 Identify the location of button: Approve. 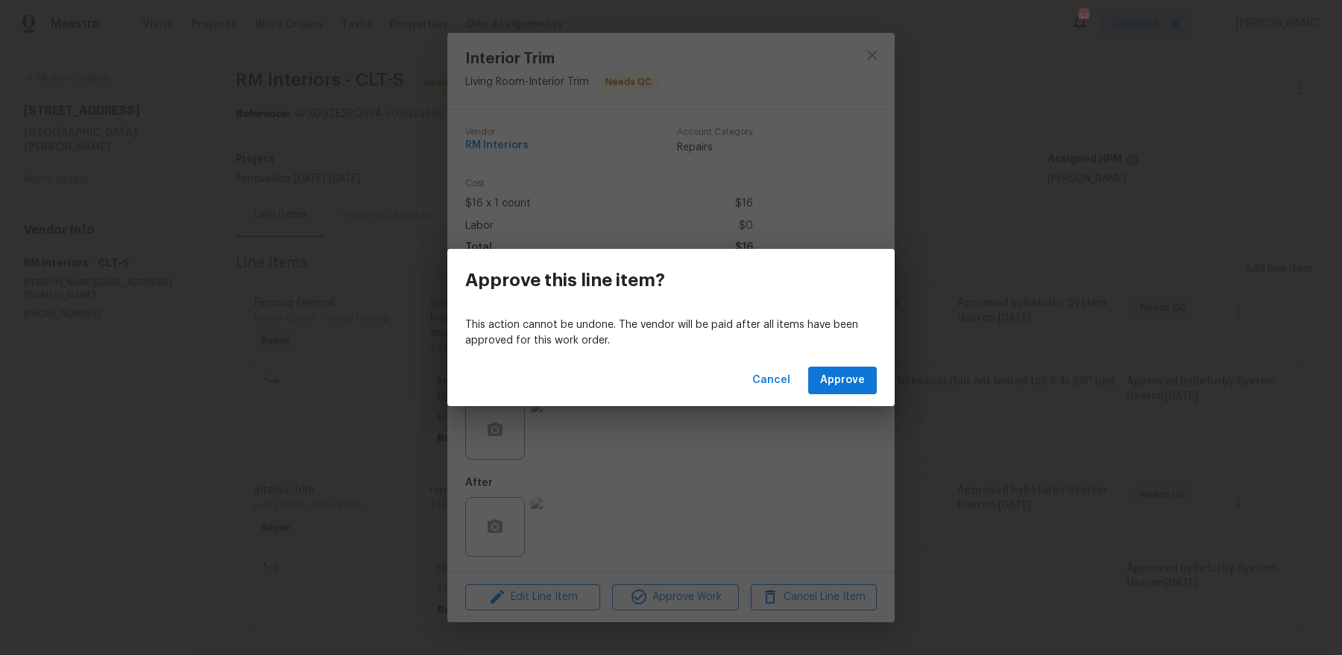
(842, 380).